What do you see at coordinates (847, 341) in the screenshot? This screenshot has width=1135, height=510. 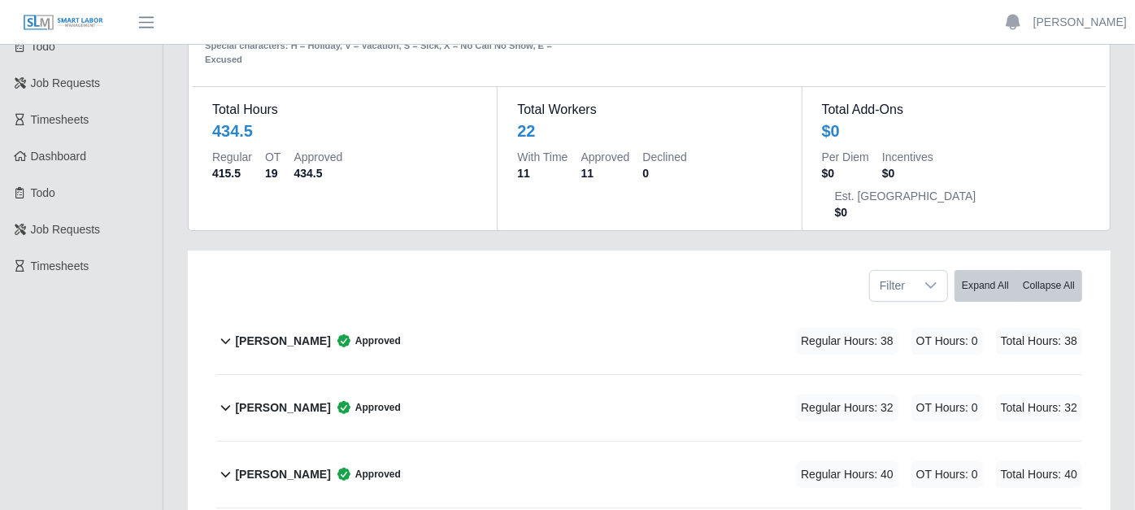 I see `span: Regular Hours: 38` at bounding box center [847, 341].